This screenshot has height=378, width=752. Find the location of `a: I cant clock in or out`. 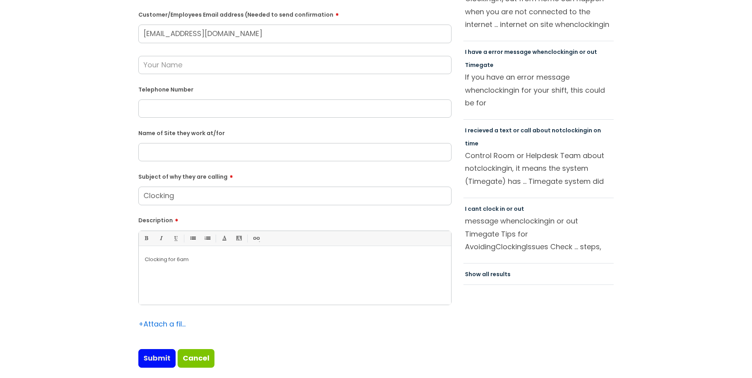

a: I cant clock in or out is located at coordinates (494, 209).